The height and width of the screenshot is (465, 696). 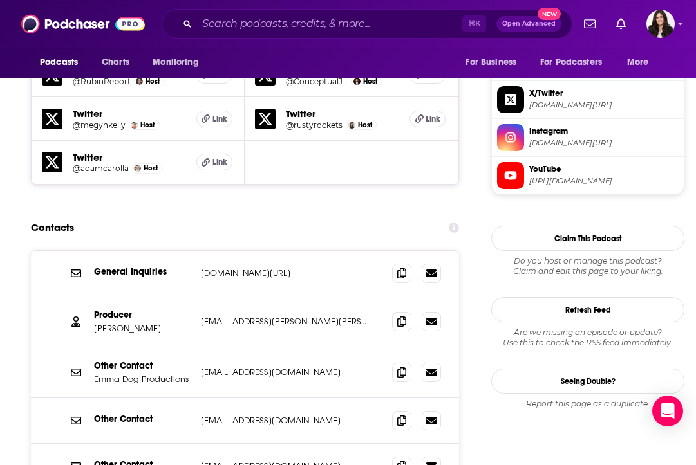 I want to click on span: Open Advanced, so click(x=528, y=24).